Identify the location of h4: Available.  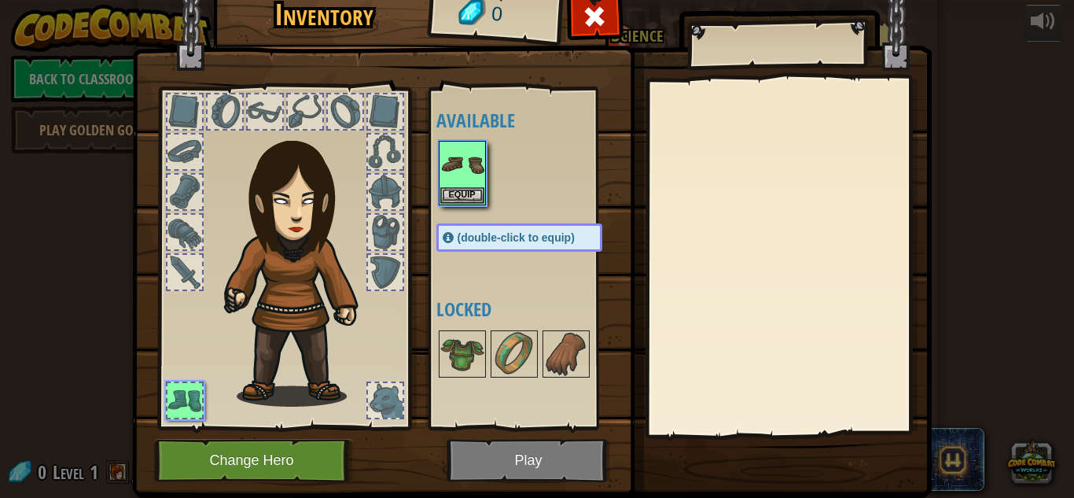
(535, 120).